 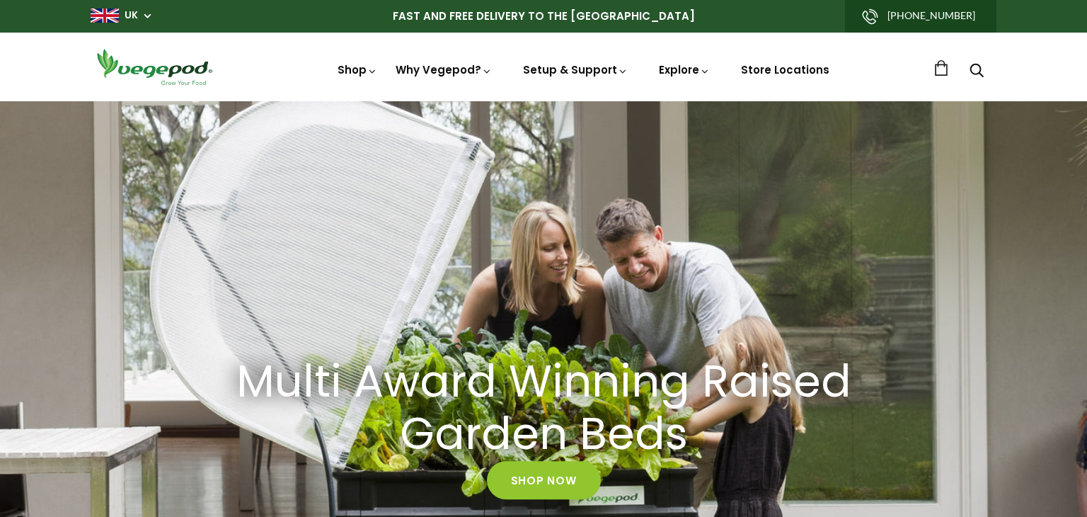 What do you see at coordinates (444, 69) in the screenshot?
I see `a: Why Vegepod?` at bounding box center [444, 69].